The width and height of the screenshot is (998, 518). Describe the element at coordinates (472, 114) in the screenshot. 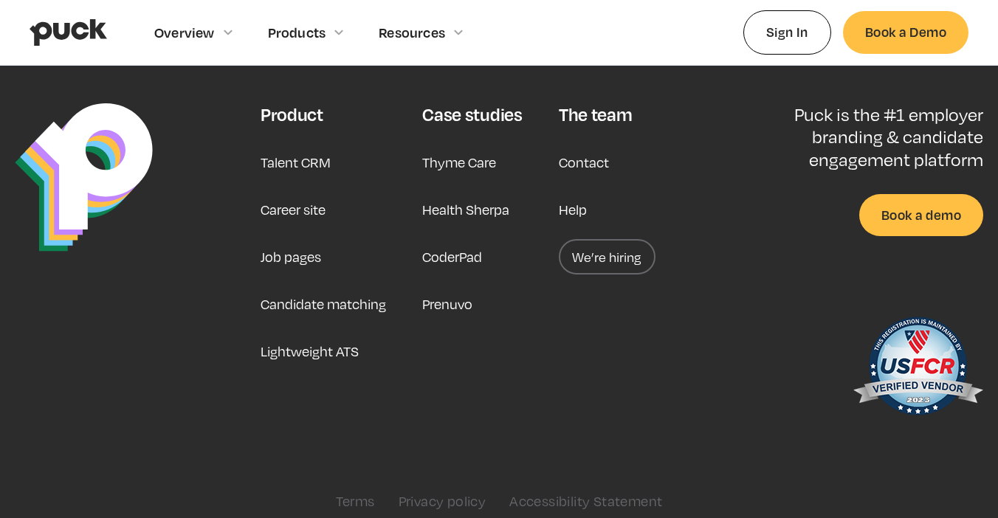

I see `div: Case studies` at that location.